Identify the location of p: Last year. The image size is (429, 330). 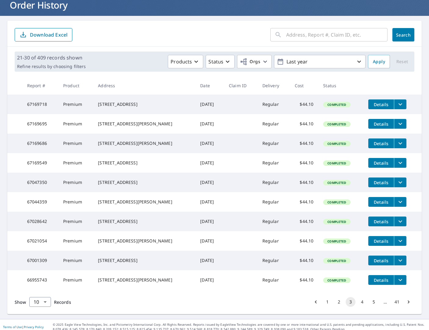
(320, 62).